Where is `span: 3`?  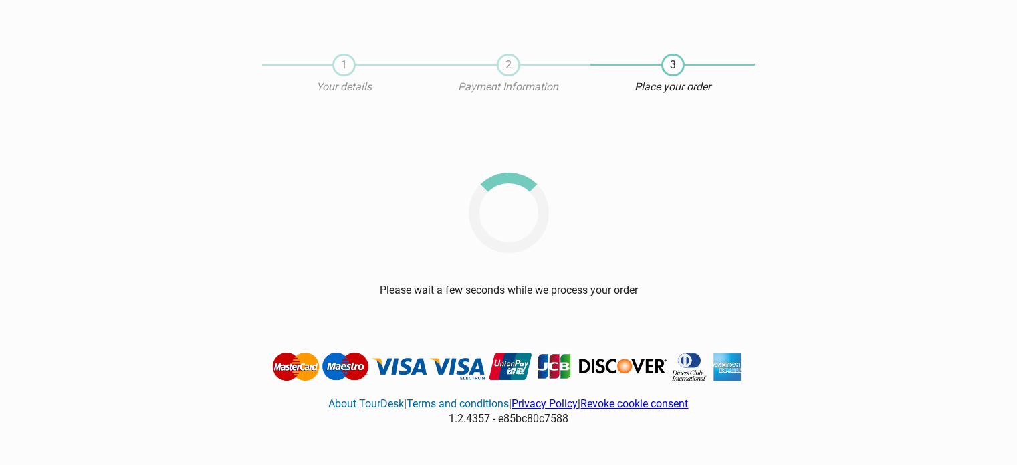 span: 3 is located at coordinates (672, 65).